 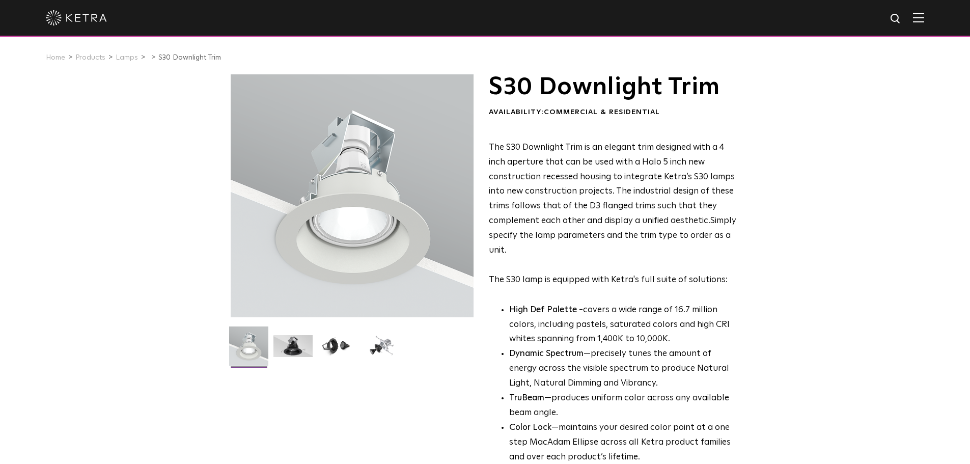 What do you see at coordinates (90, 58) in the screenshot?
I see `a: Products` at bounding box center [90, 58].